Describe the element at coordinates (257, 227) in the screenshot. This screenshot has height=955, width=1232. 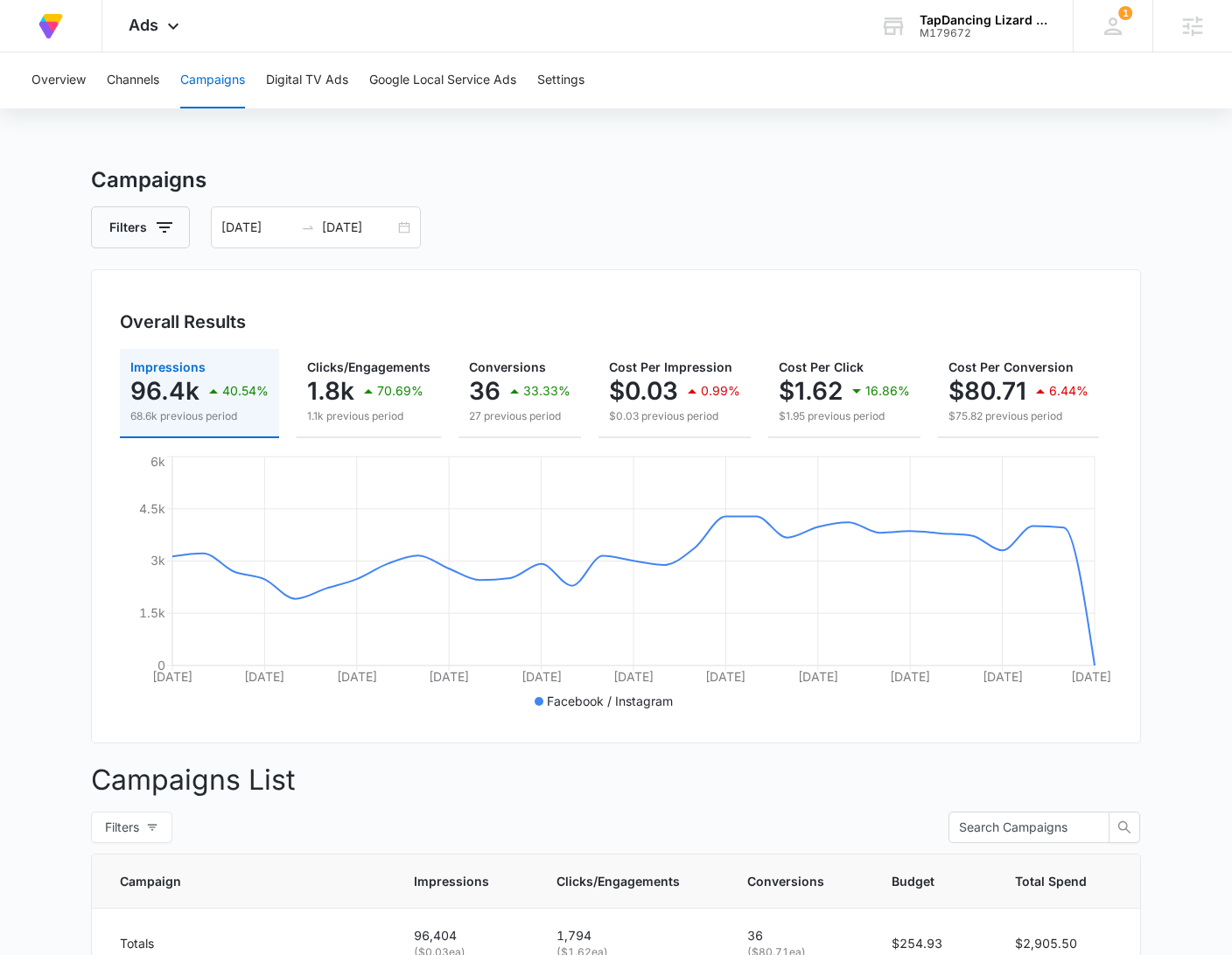
I see `input: Start date` at that location.